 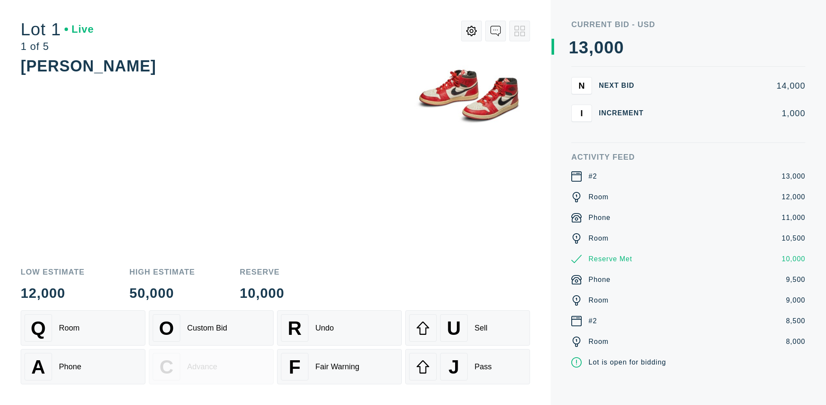 What do you see at coordinates (688, 25) in the screenshot?
I see `div: Current Bid - USD` at bounding box center [688, 25].